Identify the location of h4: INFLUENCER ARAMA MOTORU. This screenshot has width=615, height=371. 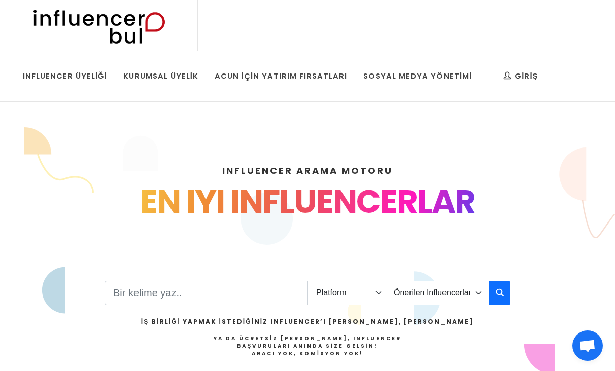
(307, 170).